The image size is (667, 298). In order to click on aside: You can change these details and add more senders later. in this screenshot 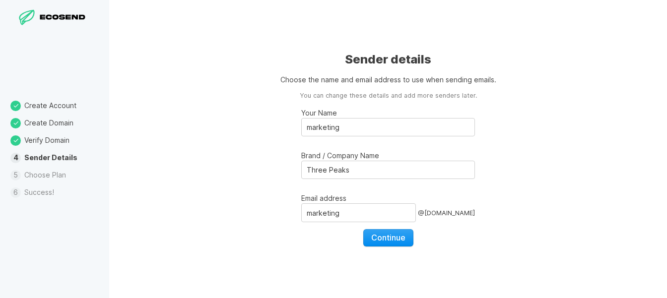, I will do `click(388, 96)`.